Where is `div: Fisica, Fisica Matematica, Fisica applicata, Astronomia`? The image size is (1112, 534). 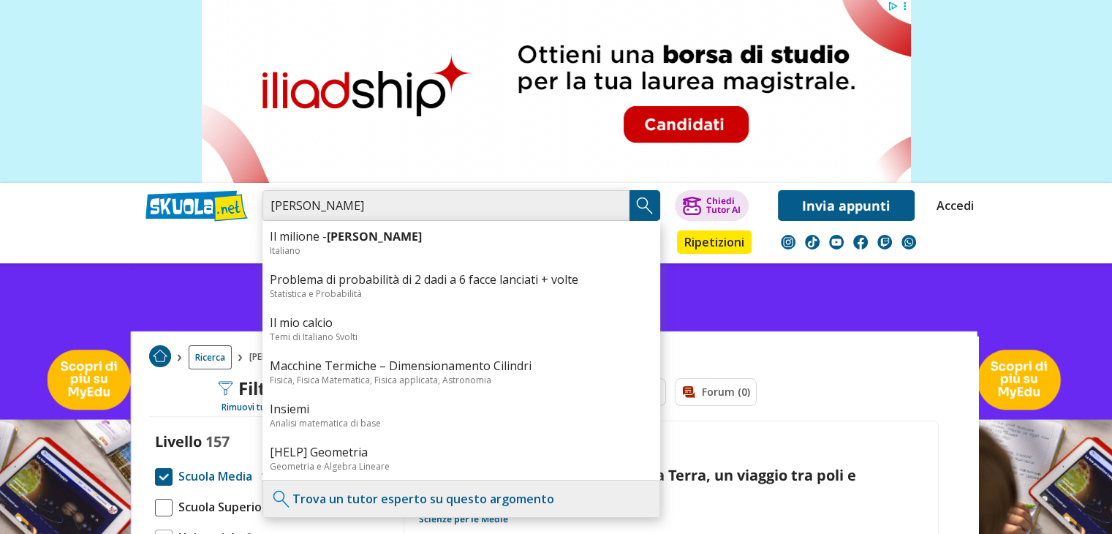
div: Fisica, Fisica Matematica, Fisica applicata, Astronomia is located at coordinates (461, 379).